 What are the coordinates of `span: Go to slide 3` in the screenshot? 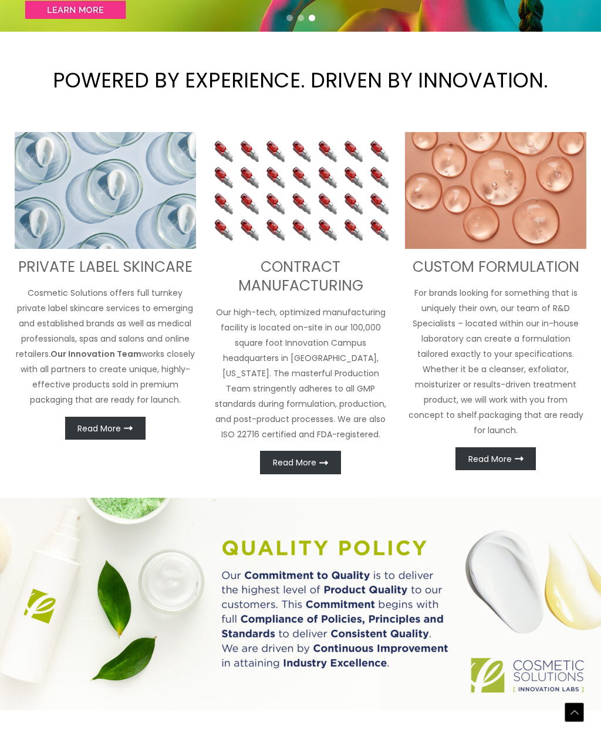 It's located at (312, 18).